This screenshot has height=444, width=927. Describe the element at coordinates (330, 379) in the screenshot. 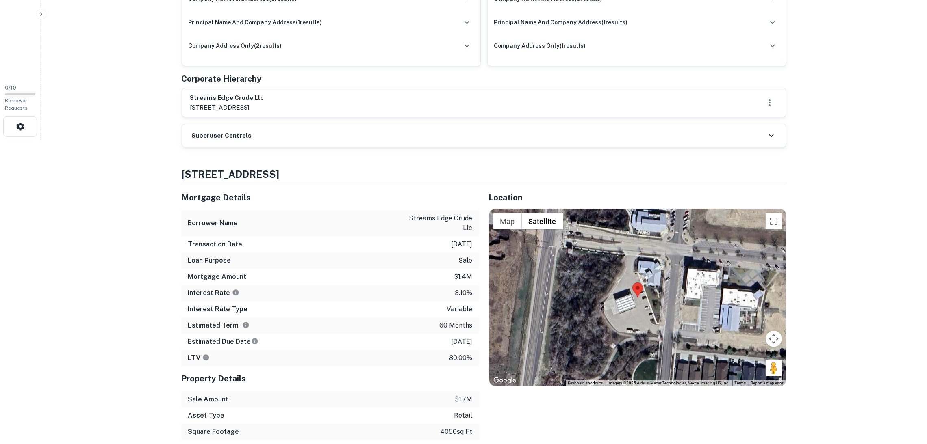

I see `h5: Property Details` at that location.